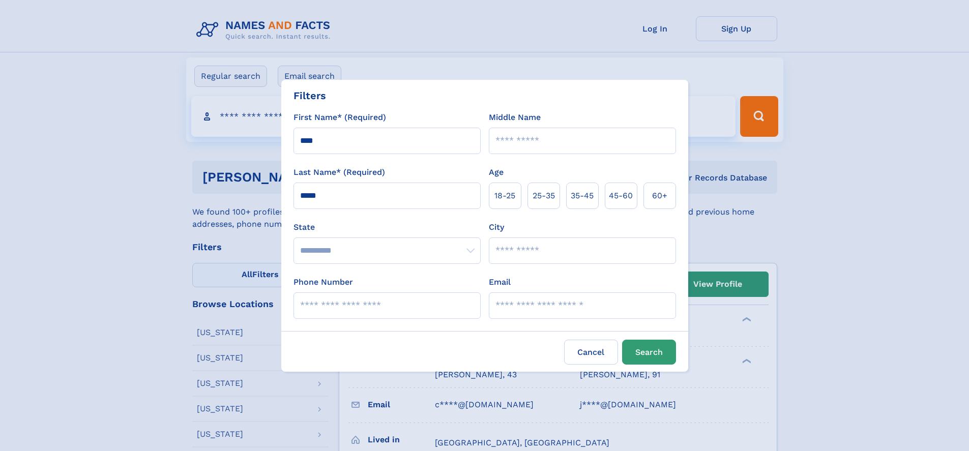 The width and height of the screenshot is (969, 451). I want to click on label: Last Name* (Required), so click(339, 172).